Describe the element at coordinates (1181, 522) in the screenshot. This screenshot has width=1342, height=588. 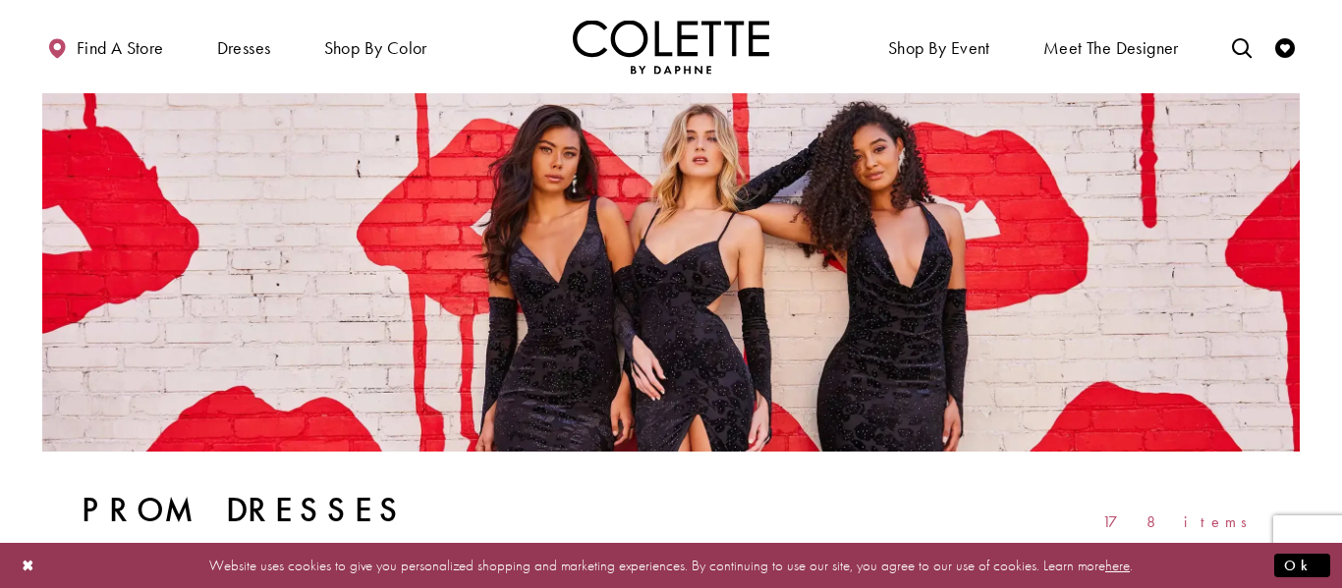
I see `span: 178 items` at that location.